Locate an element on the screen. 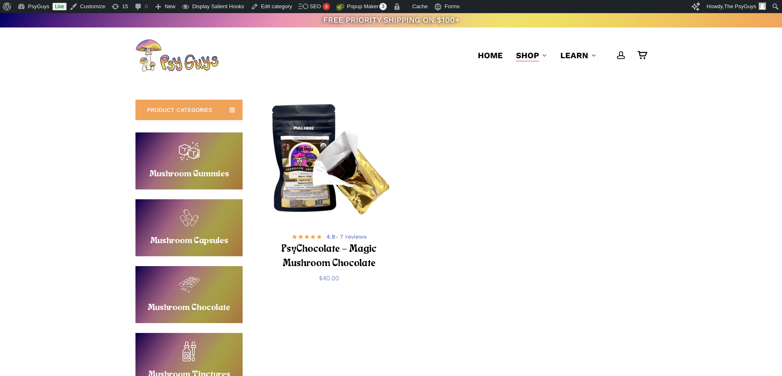 The height and width of the screenshot is (376, 782). h2: PsyChocolate – Magic Mushroom Chocolate is located at coordinates (329, 257).